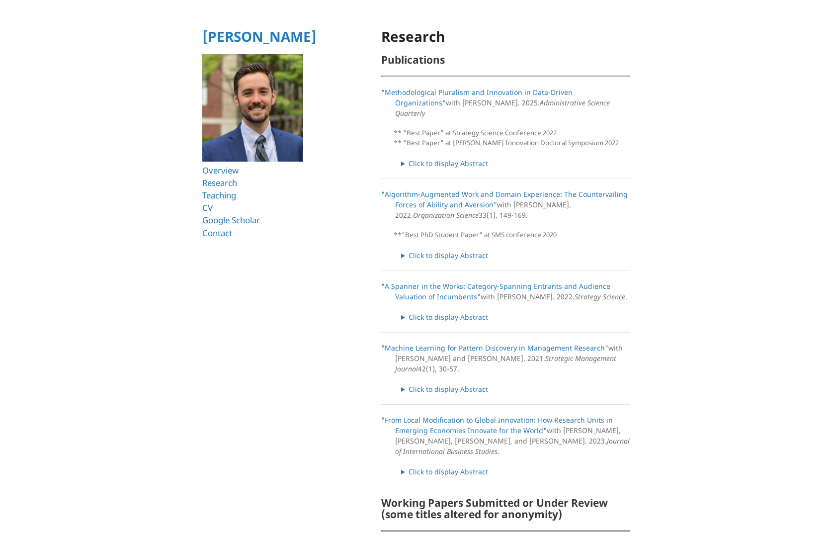 The image size is (832, 541). What do you see at coordinates (253, 108) in the screenshot?
I see `img: Ryan T Allen HBS` at bounding box center [253, 108].